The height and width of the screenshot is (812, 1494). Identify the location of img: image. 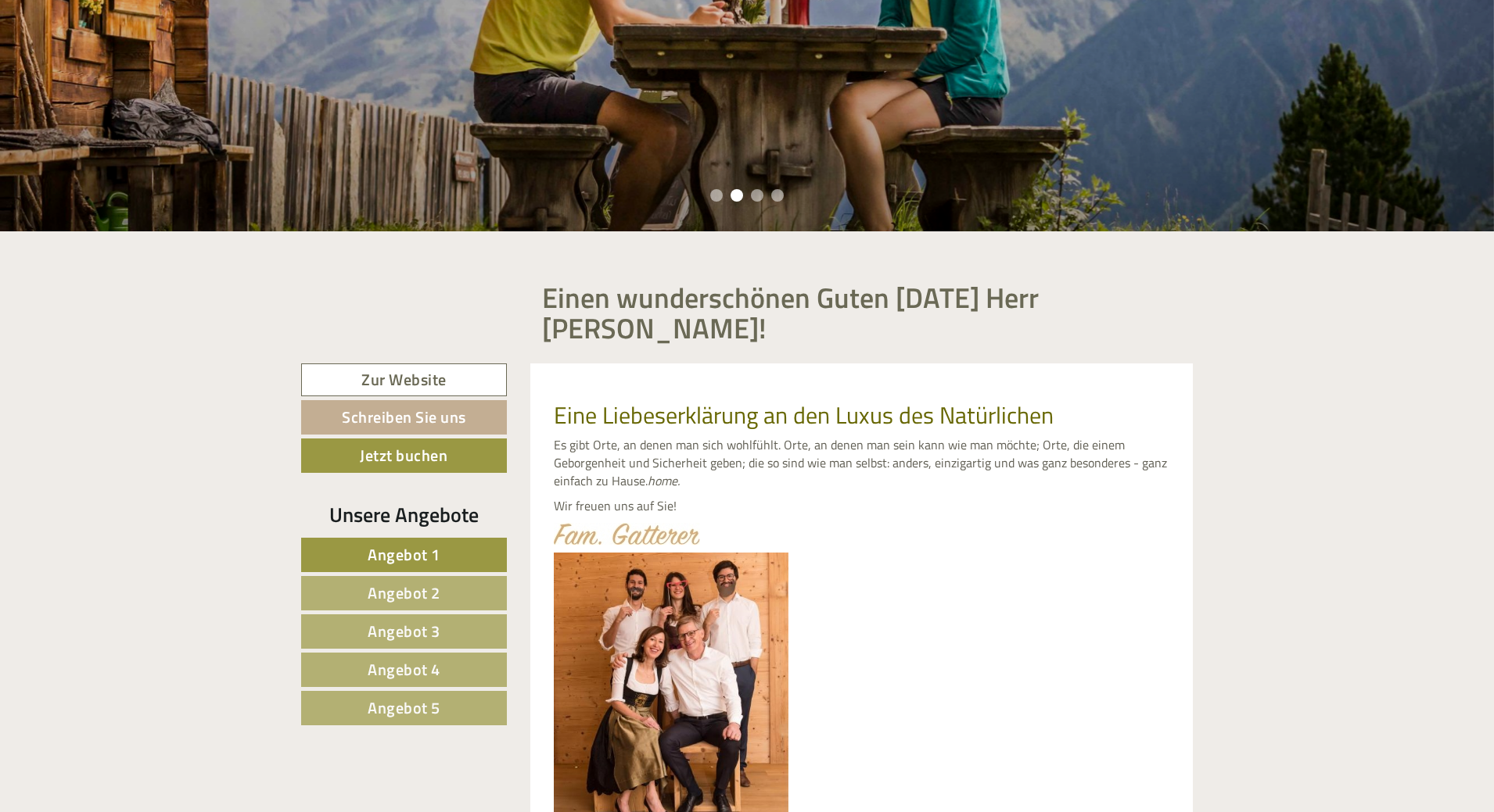
(626, 534).